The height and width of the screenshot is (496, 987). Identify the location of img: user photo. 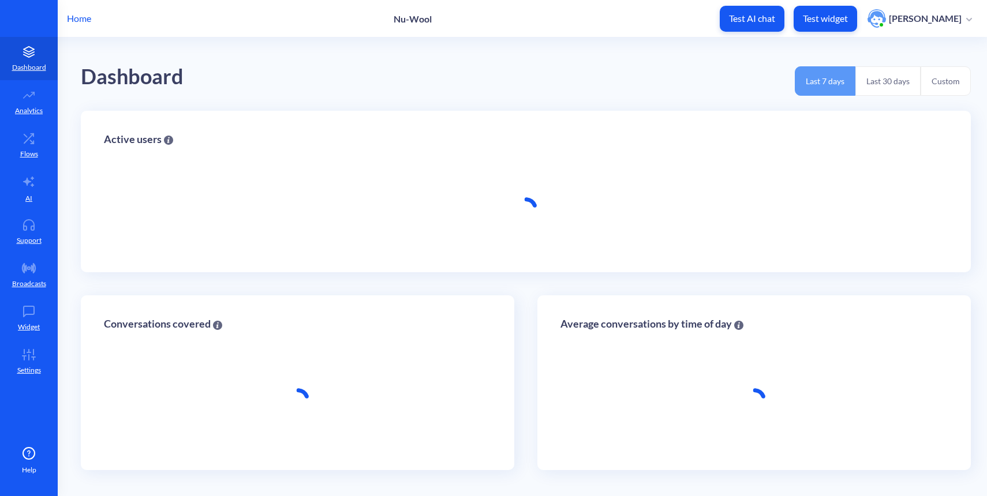
(877, 18).